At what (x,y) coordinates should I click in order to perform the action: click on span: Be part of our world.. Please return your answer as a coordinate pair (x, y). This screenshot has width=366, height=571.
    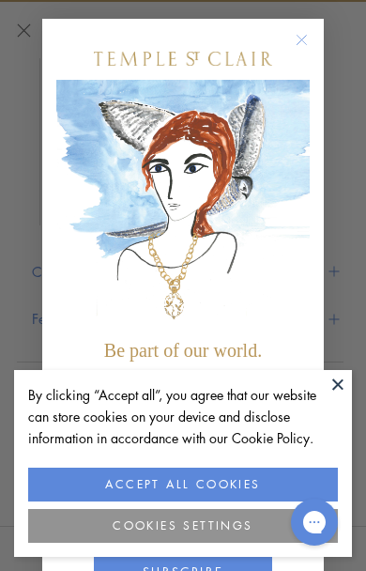
    Looking at the image, I should click on (183, 350).